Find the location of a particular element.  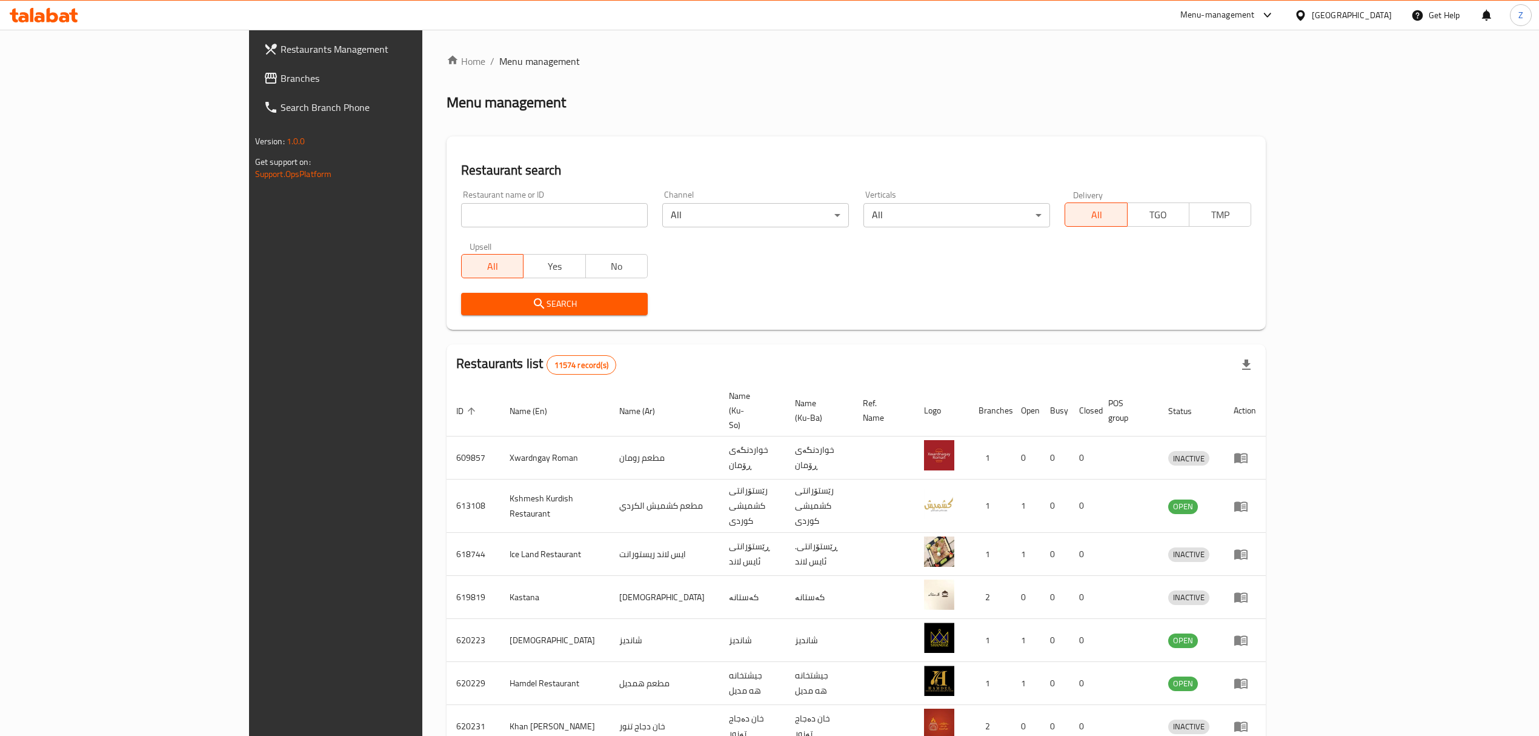

span: Z is located at coordinates (1521, 15).